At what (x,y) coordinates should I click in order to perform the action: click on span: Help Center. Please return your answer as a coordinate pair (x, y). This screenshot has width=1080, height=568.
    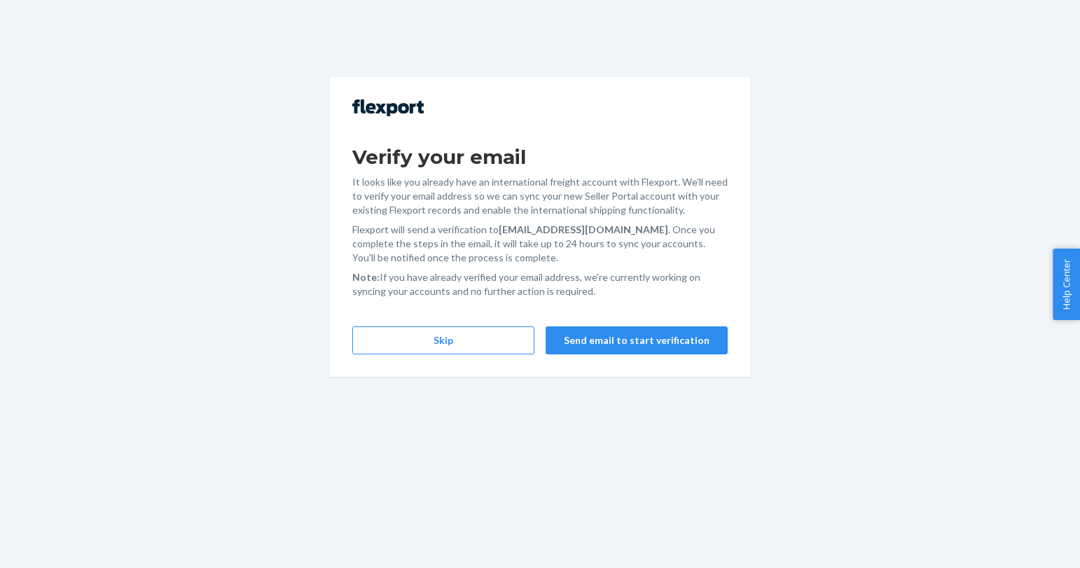
    Looking at the image, I should click on (1066, 284).